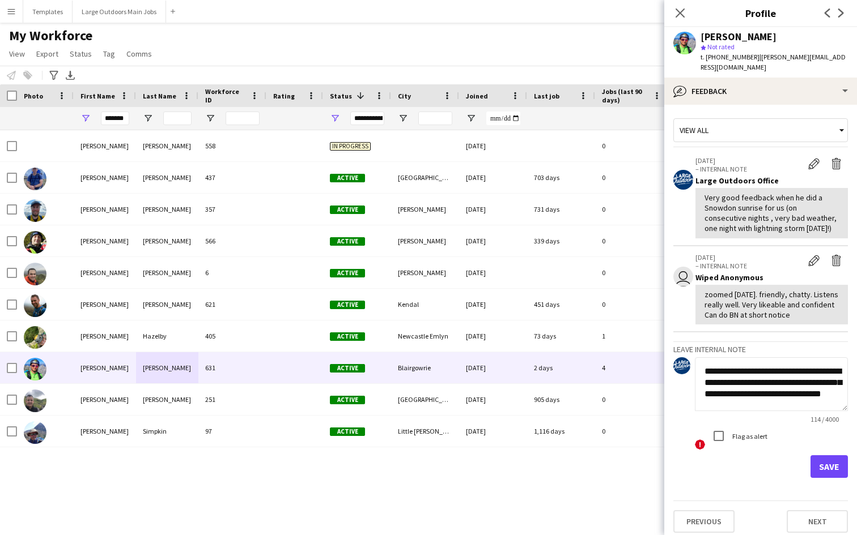  Describe the element at coordinates (80, 54) in the screenshot. I see `span: Status` at that location.